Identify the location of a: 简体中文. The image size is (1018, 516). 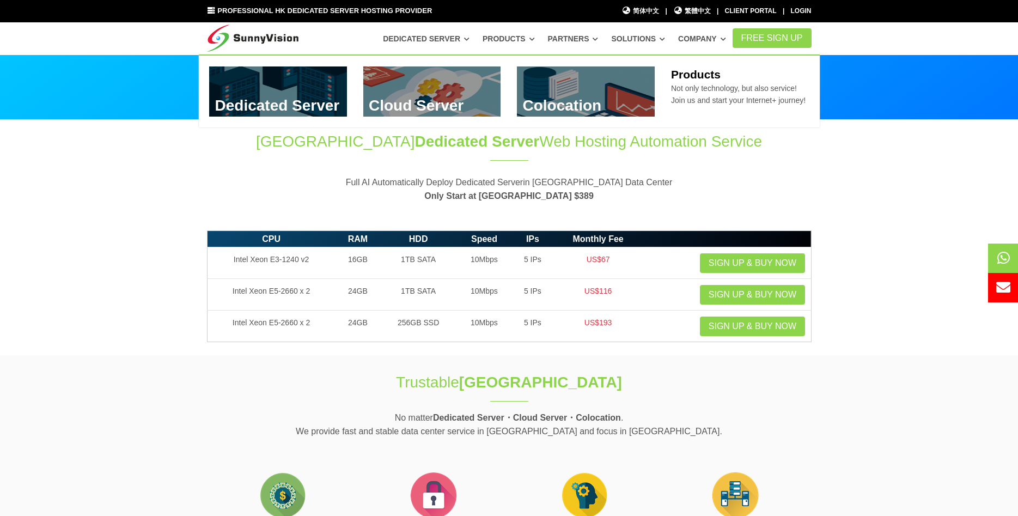
(641, 11).